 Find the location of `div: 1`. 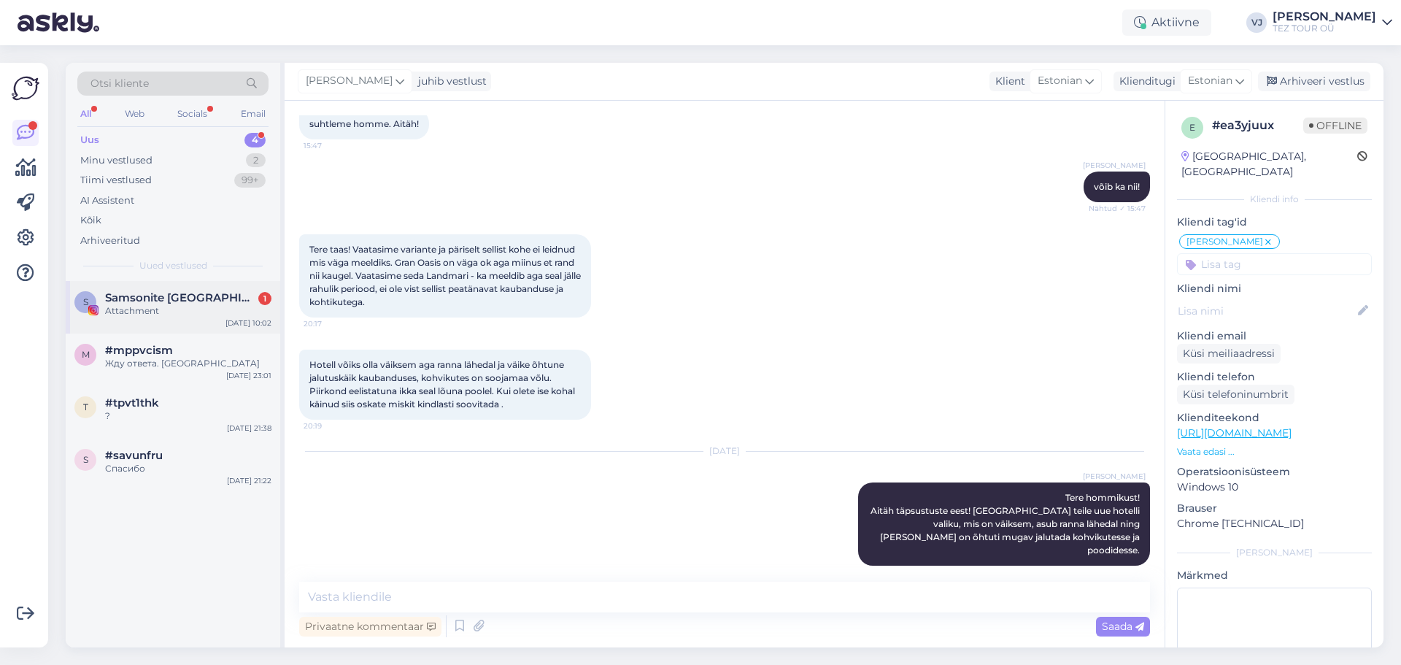

div: 1 is located at coordinates (265, 298).